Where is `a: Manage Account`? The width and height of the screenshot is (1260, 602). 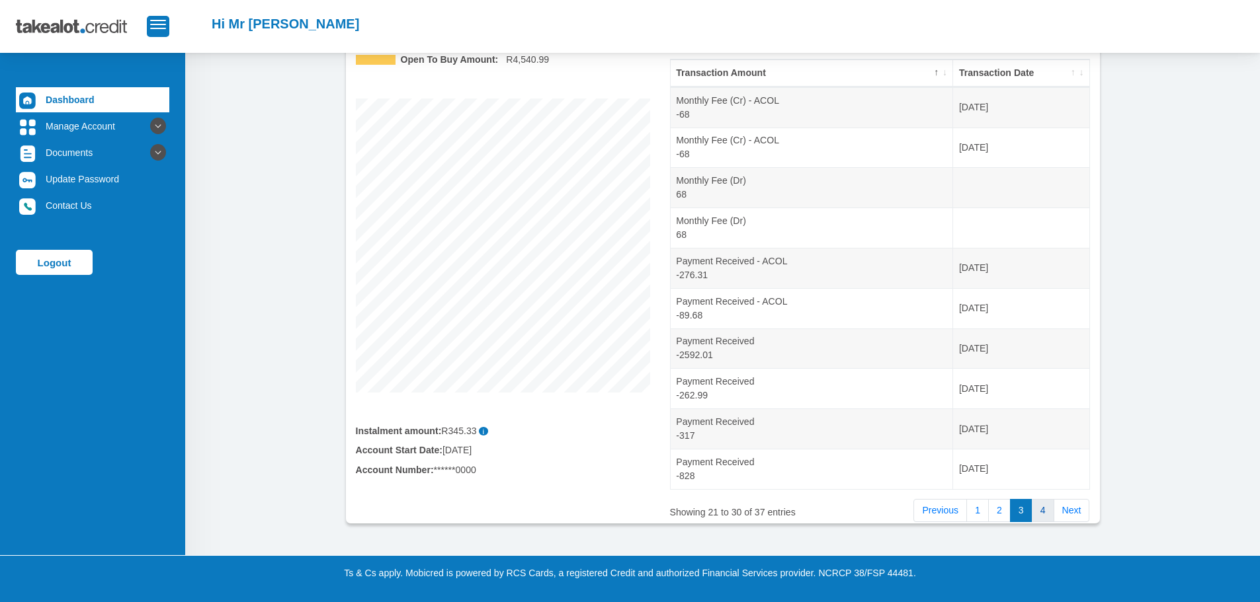 a: Manage Account is located at coordinates (93, 126).